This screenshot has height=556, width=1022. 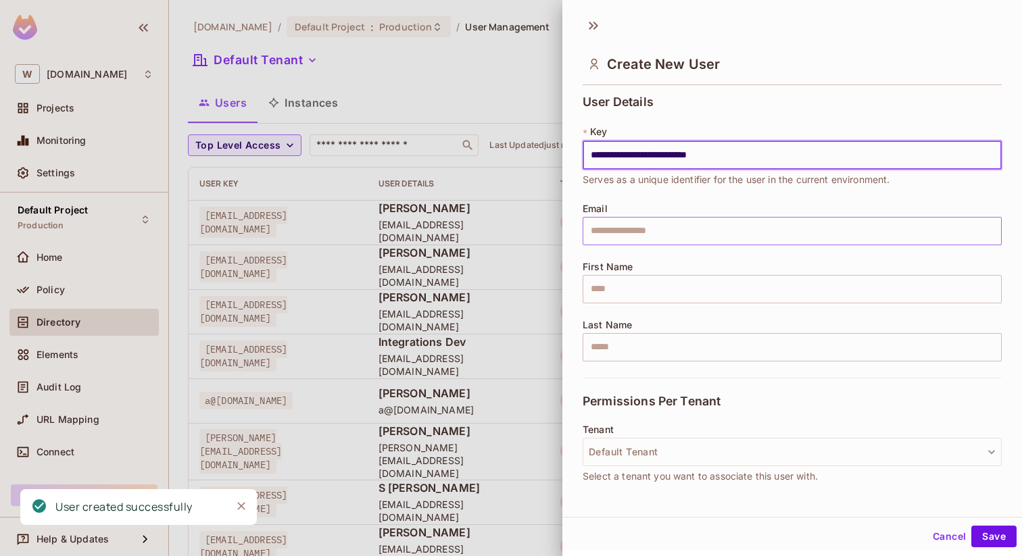 I want to click on span: Permissions Per Tenant, so click(x=652, y=402).